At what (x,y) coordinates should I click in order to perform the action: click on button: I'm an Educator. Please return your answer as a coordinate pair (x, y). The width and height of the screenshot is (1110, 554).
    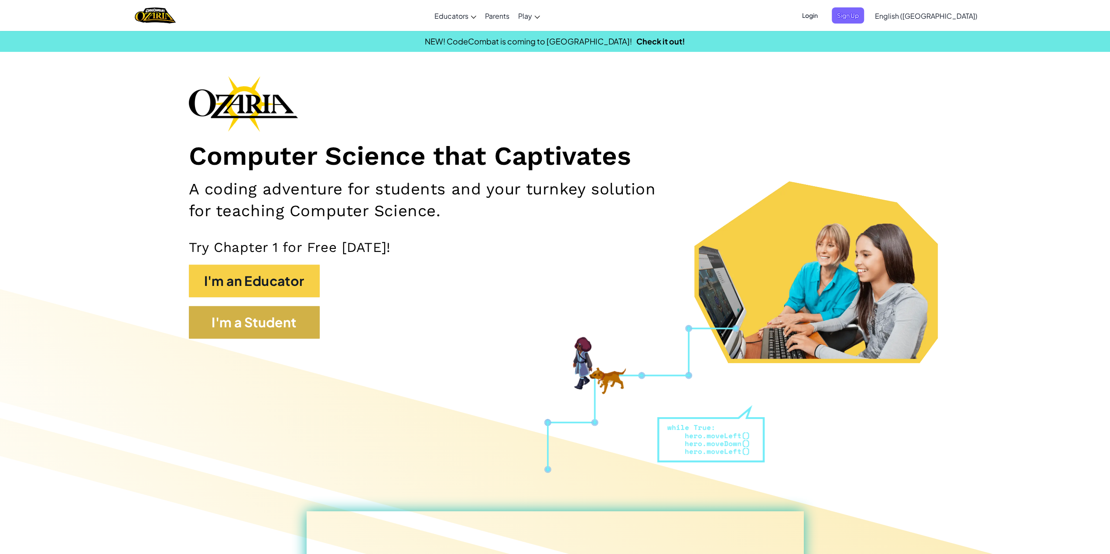
    Looking at the image, I should click on (254, 281).